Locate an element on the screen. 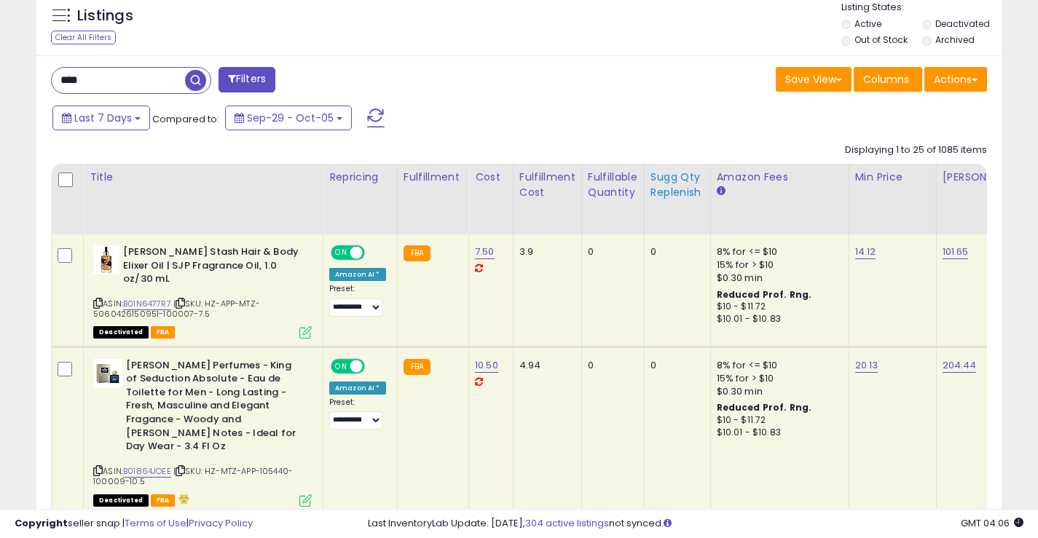 Image resolution: width=1038 pixels, height=538 pixels. a: 7.50 is located at coordinates (484, 252).